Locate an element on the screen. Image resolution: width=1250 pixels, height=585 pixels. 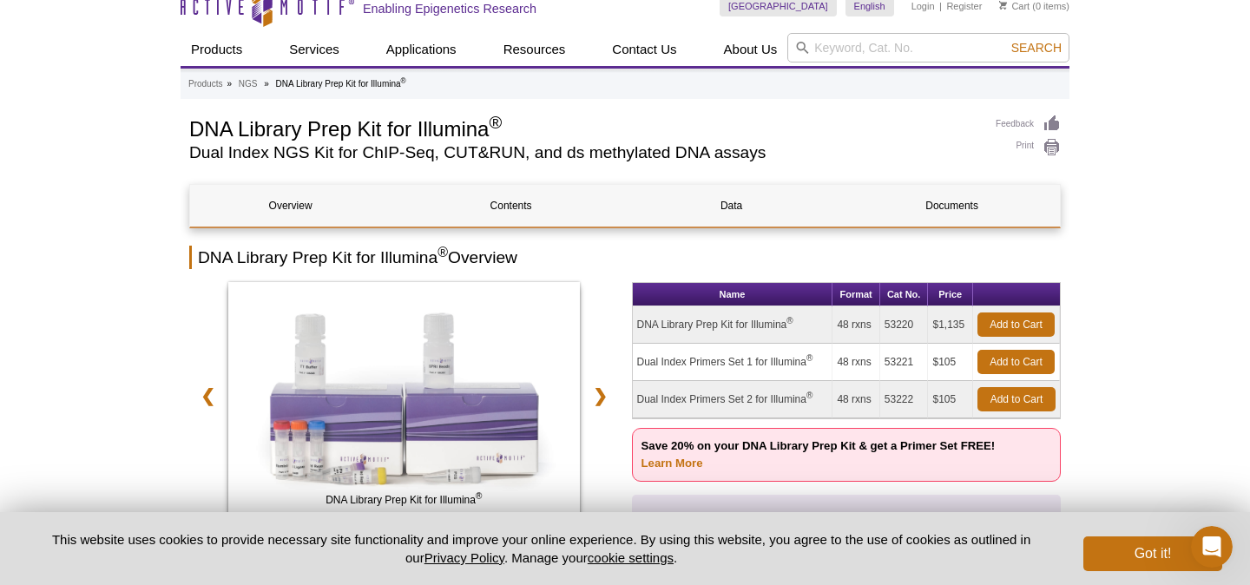
h2: Dual Index NGS Kit for ChIP-Seq, CUT&RUN, and ds methylated DNA assays is located at coordinates (583, 153).